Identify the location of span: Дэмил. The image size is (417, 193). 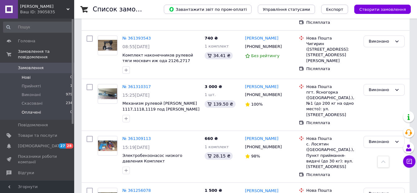
(43, 6).